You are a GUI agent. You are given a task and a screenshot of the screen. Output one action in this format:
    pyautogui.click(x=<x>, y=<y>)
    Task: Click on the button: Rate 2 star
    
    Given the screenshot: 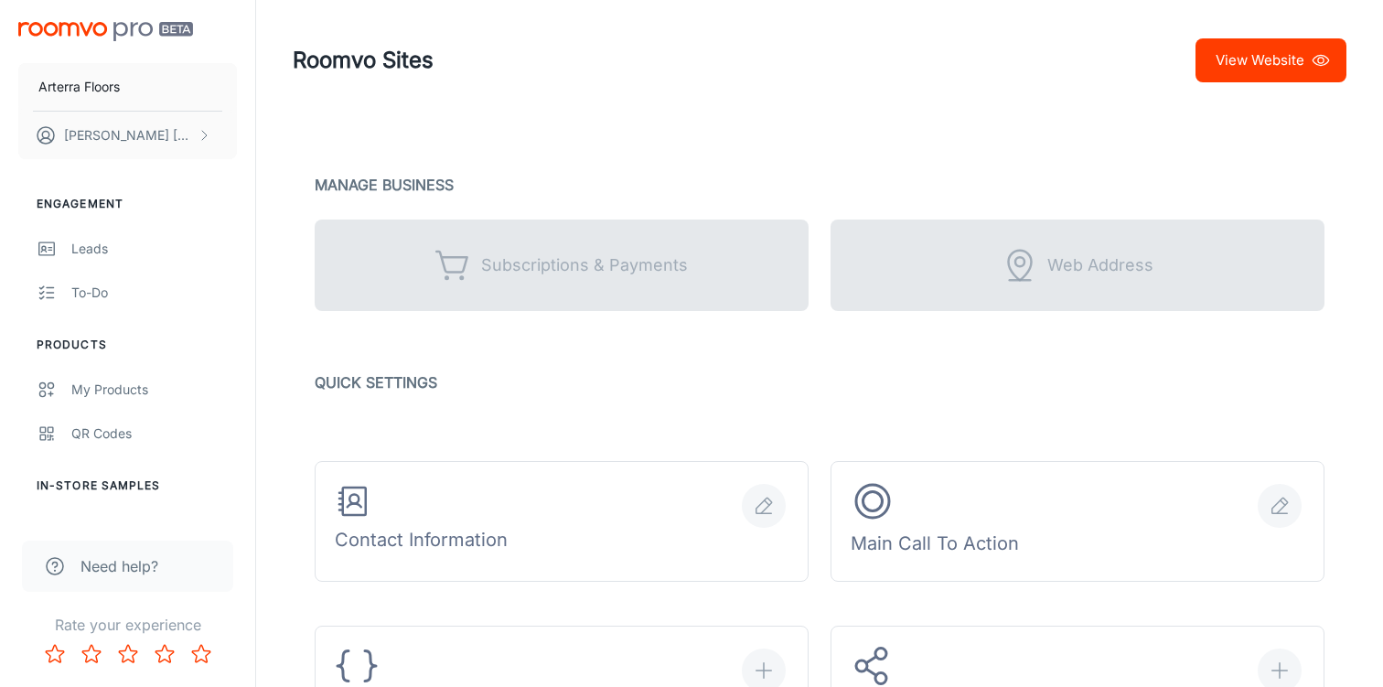 What is the action you would take?
    pyautogui.click(x=91, y=654)
    